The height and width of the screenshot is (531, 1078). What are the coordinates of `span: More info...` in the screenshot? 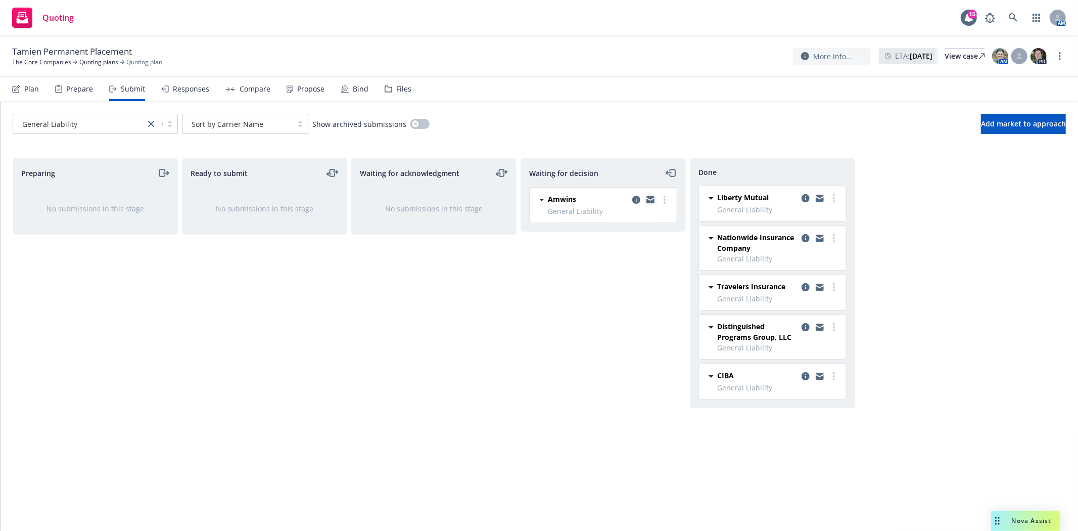 It's located at (832, 56).